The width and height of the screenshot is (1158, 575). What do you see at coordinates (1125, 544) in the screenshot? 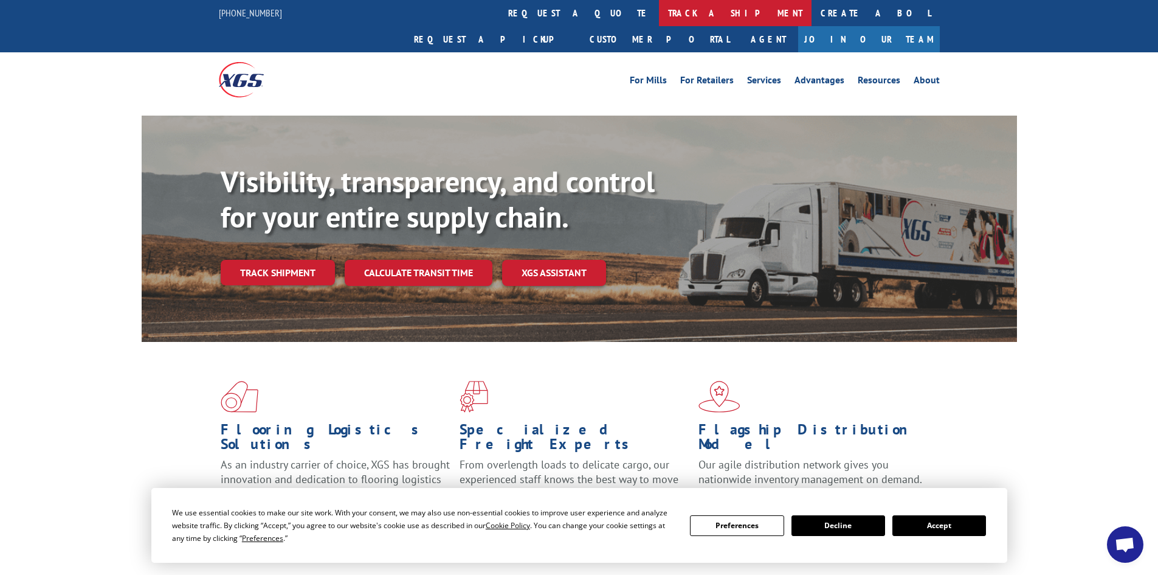
I see `div: Open chat` at bounding box center [1125, 544].